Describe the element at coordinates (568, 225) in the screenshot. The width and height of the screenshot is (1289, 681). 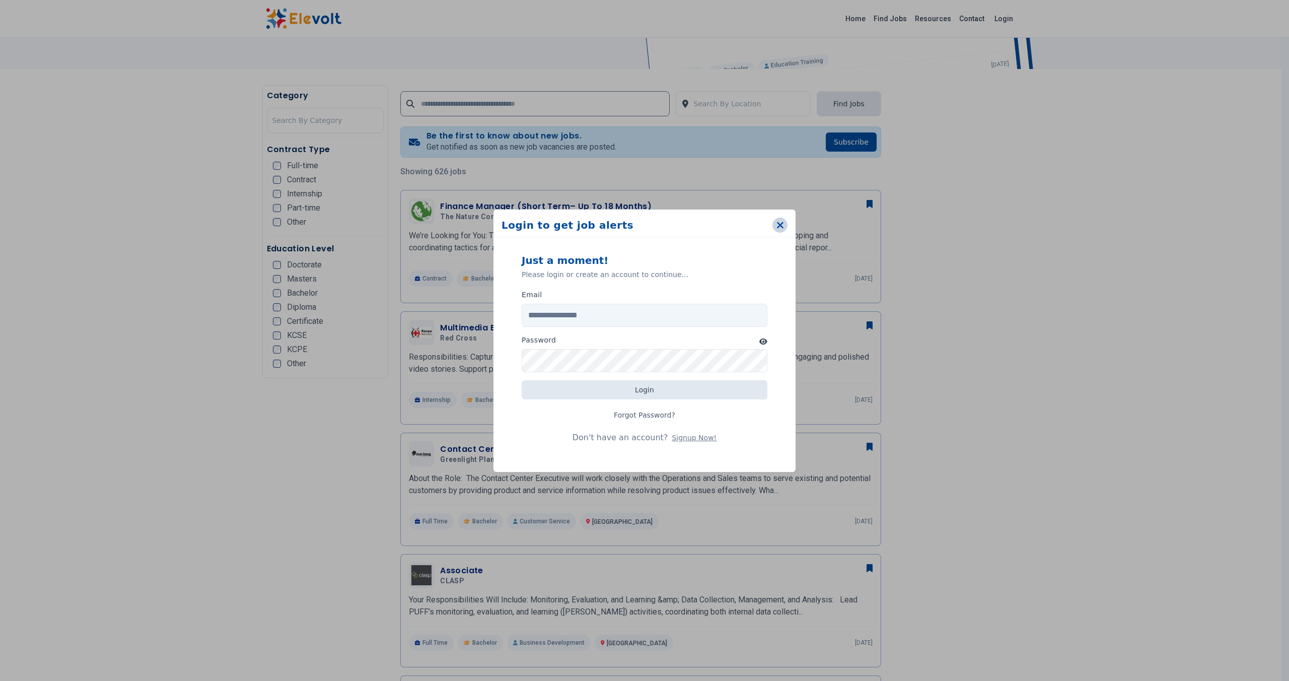
I see `h2: Login to get job alerts` at that location.